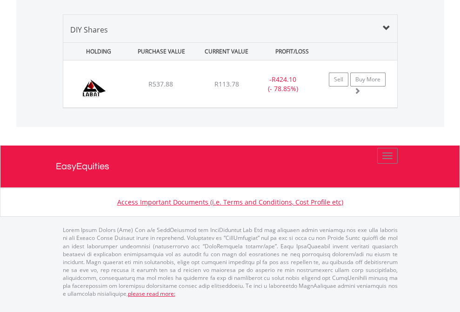 The height and width of the screenshot is (312, 460). Describe the element at coordinates (339, 80) in the screenshot. I see `a: Sell` at that location.